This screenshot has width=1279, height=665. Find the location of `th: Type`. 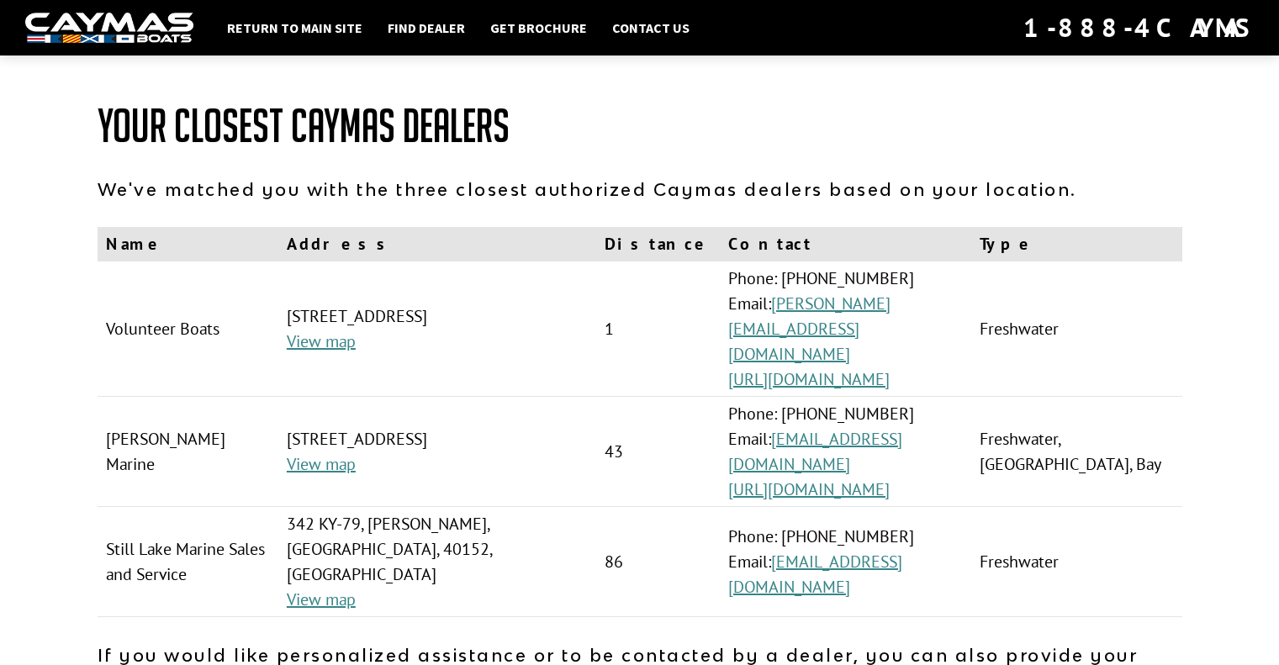

th: Type is located at coordinates (1076, 244).